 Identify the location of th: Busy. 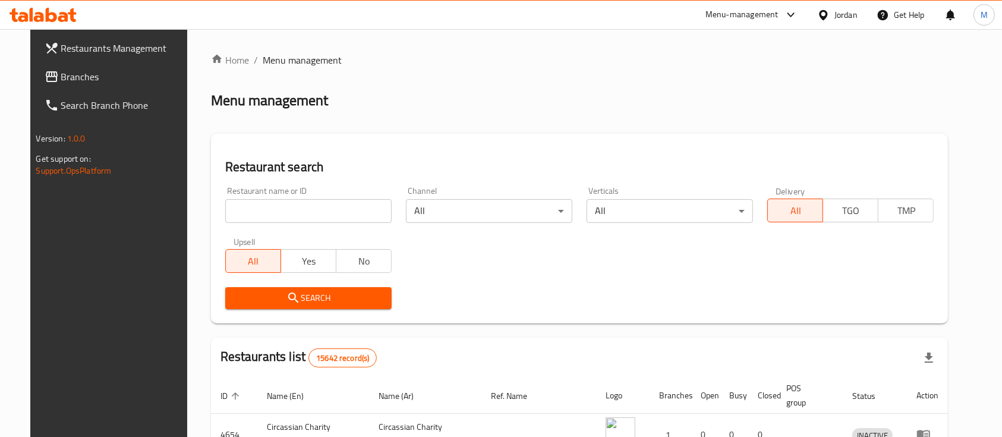
(734, 395).